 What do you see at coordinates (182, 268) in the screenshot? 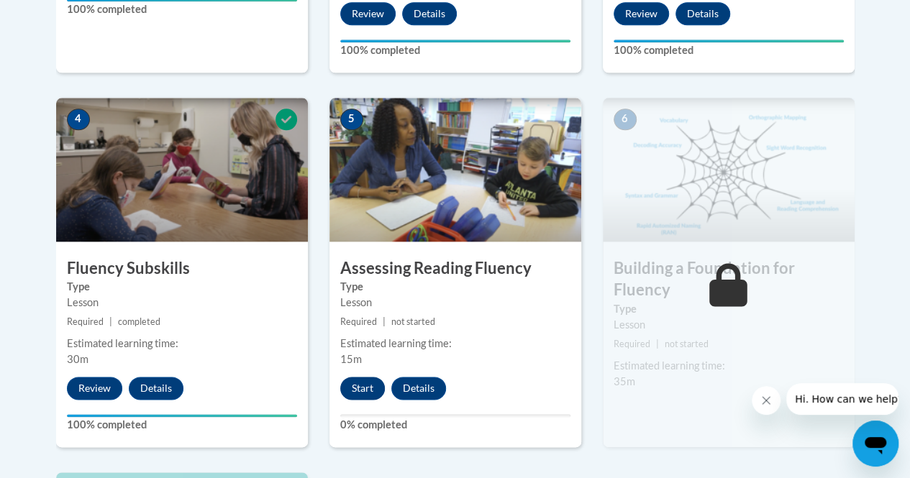
I see `h3: Fluency Subskills` at bounding box center [182, 268].